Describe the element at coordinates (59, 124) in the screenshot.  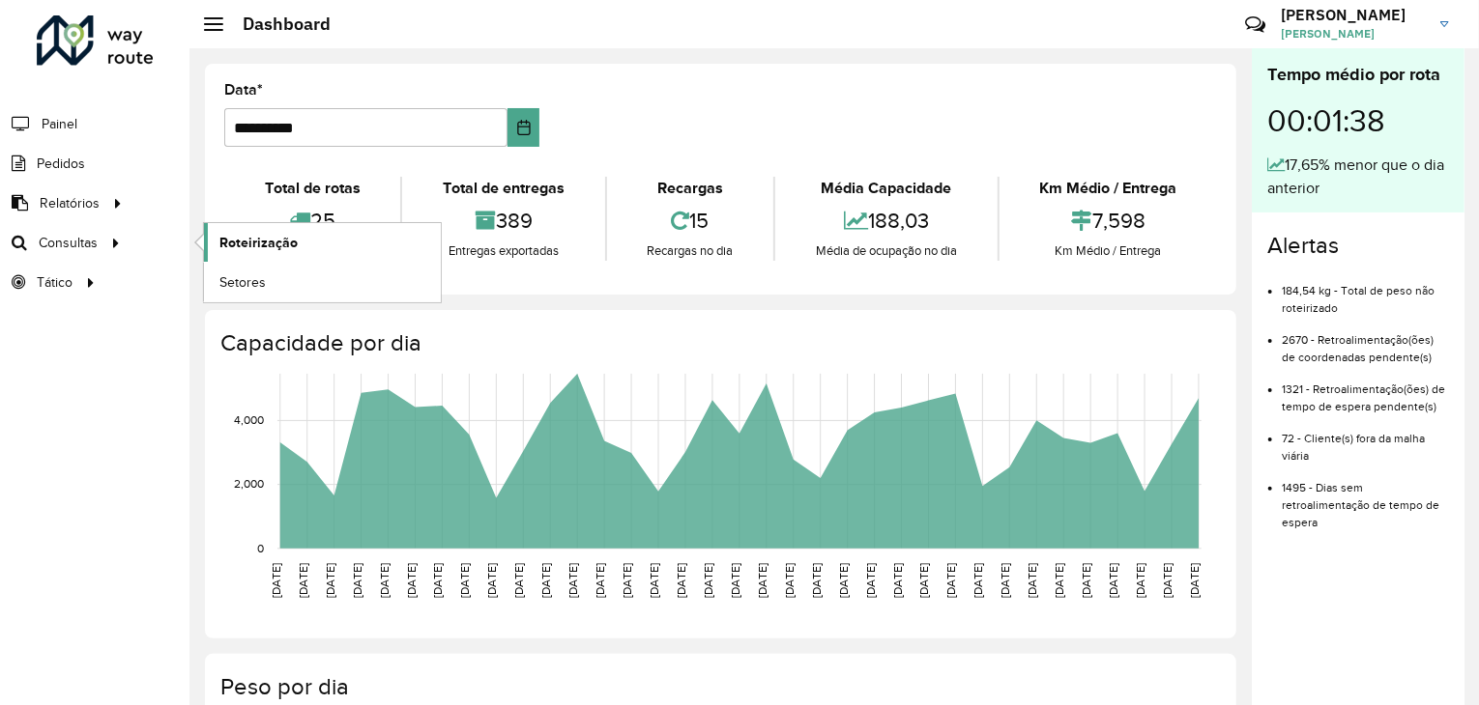
I see `span: Painel` at that location.